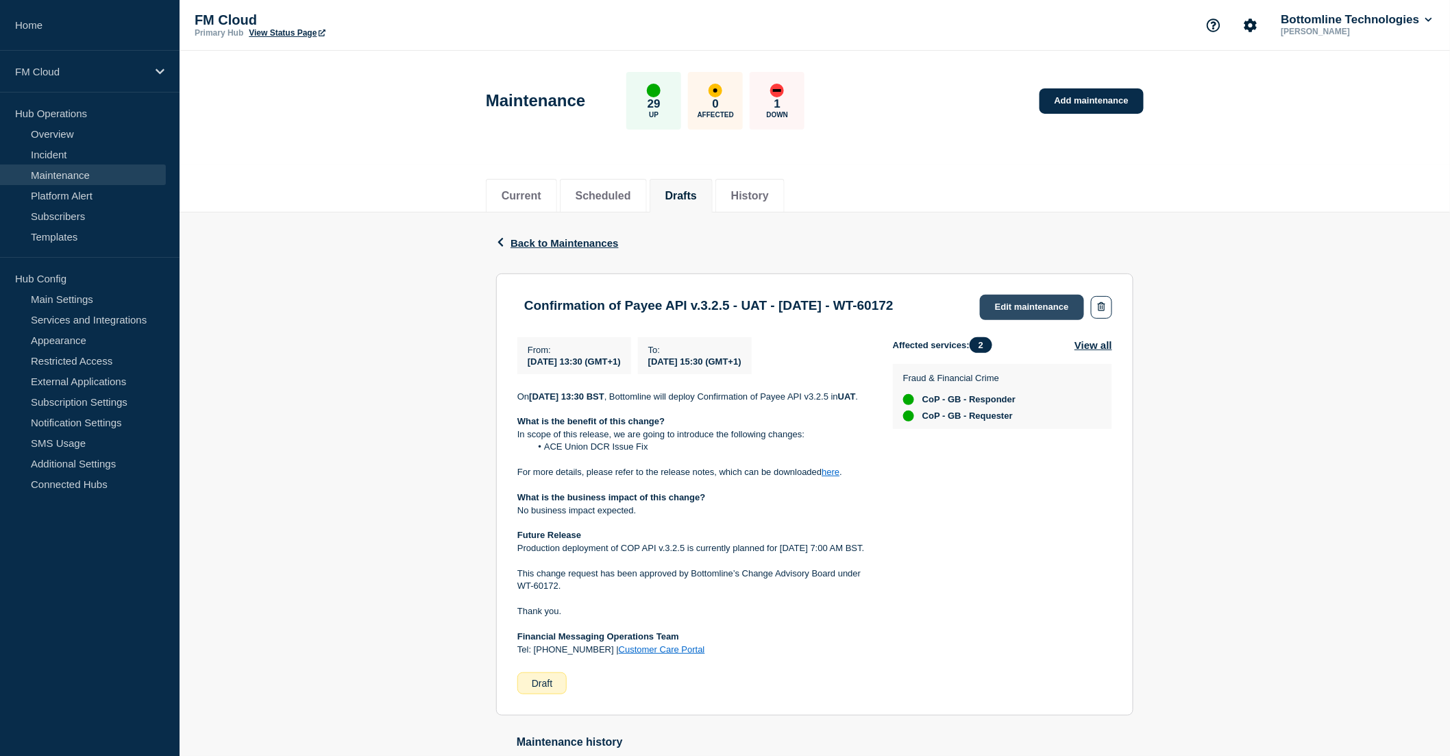 The width and height of the screenshot is (1450, 756). Describe the element at coordinates (946, 345) in the screenshot. I see `span: Affected services:` at that location.